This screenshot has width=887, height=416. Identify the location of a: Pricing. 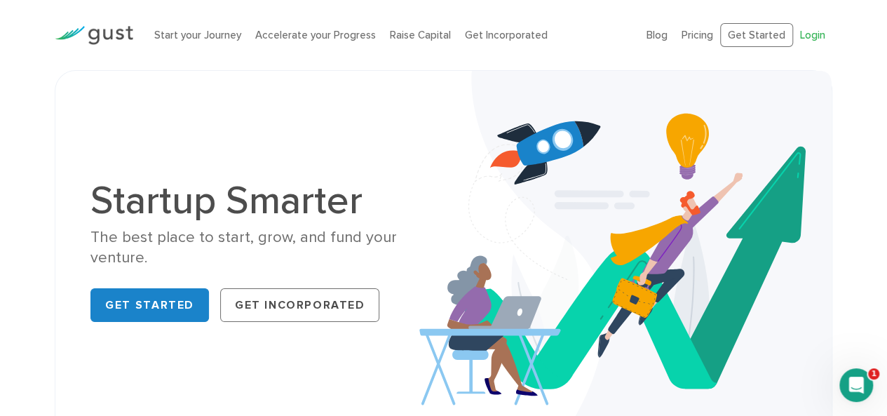
(697, 35).